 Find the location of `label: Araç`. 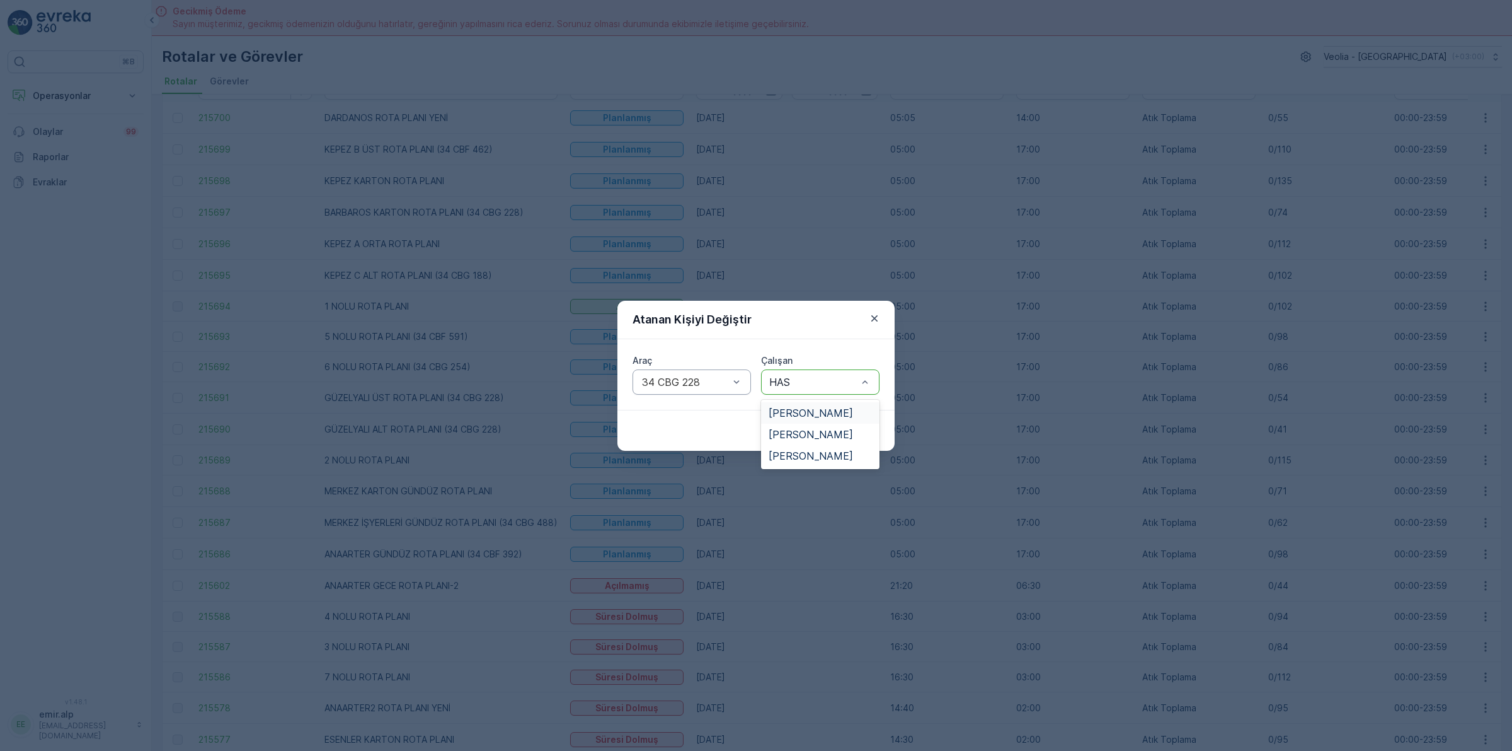

label: Araç is located at coordinates (642, 360).